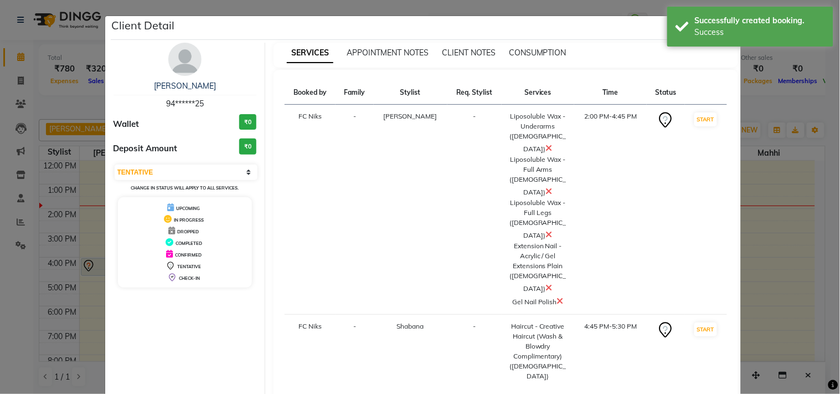 Image resolution: width=840 pixels, height=394 pixels. Describe the element at coordinates (185, 59) in the screenshot. I see `img: avatar` at that location.